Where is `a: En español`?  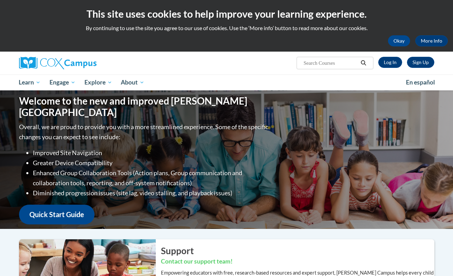
a: En español is located at coordinates (421, 82).